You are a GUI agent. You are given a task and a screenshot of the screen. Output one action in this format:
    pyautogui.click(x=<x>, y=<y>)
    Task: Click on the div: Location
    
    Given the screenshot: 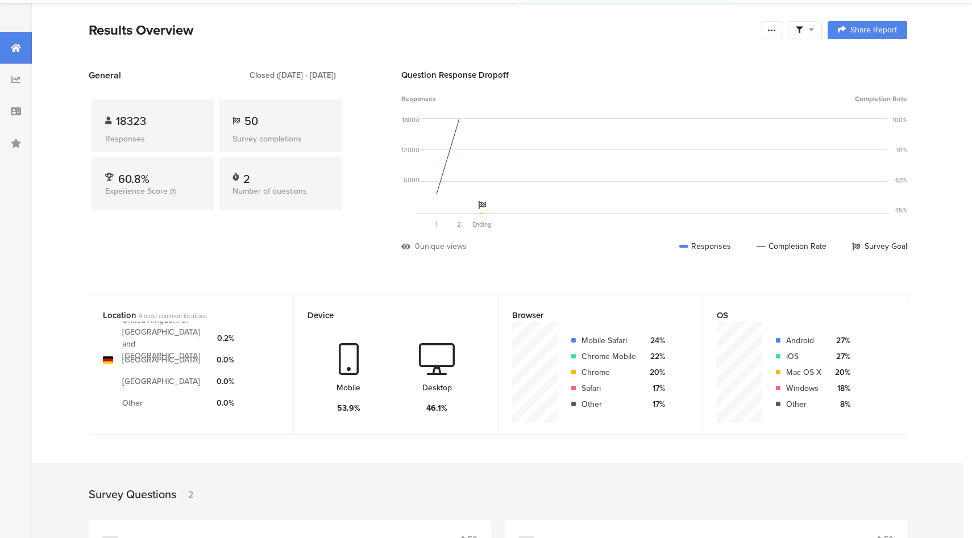 What is the action you would take?
    pyautogui.click(x=182, y=315)
    